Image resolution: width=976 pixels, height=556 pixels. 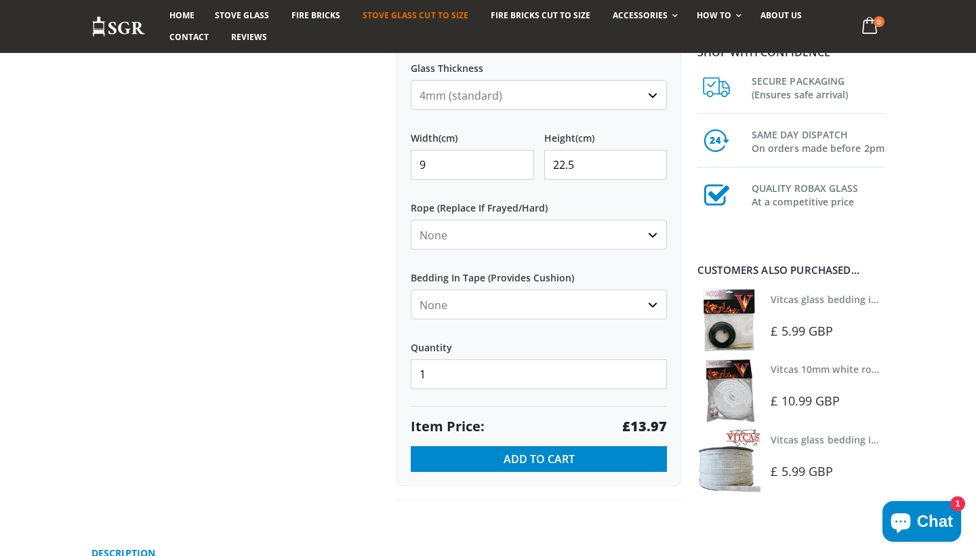 I want to click on span: Item Price:, so click(x=447, y=426).